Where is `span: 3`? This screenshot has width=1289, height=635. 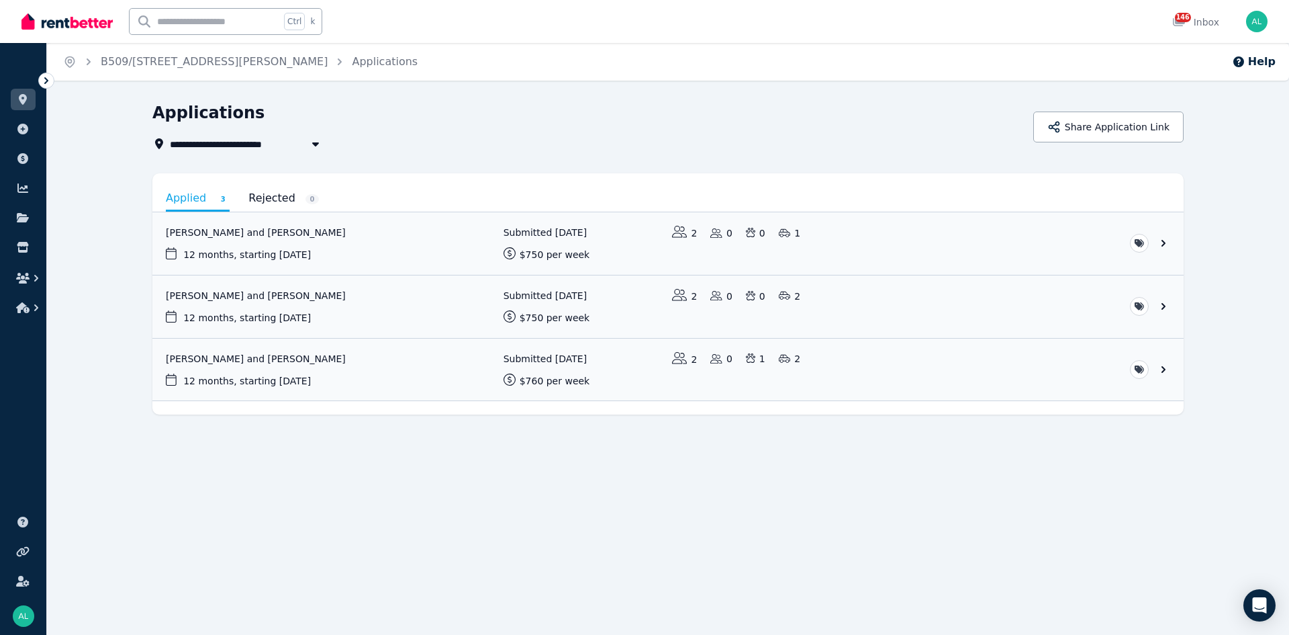
span: 3 is located at coordinates (223, 199).